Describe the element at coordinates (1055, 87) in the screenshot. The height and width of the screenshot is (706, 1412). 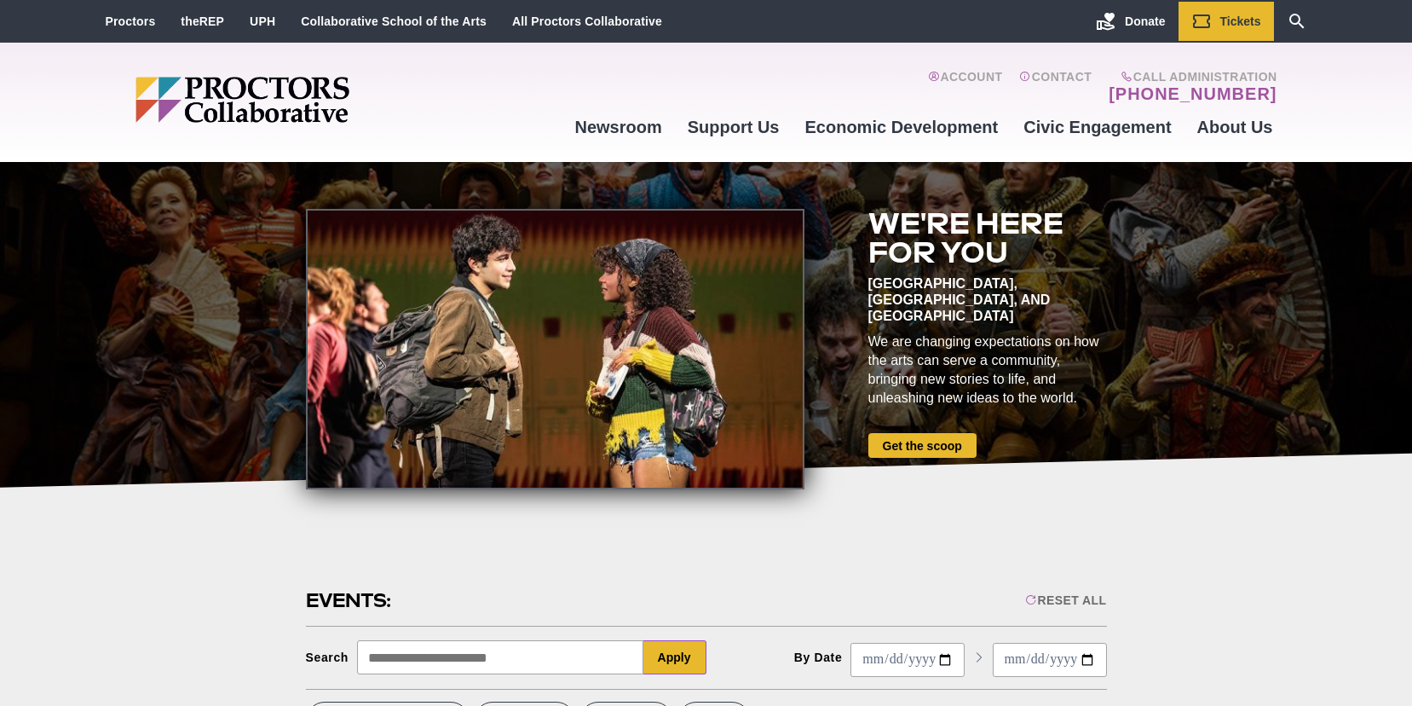
I see `a: Contact` at that location.